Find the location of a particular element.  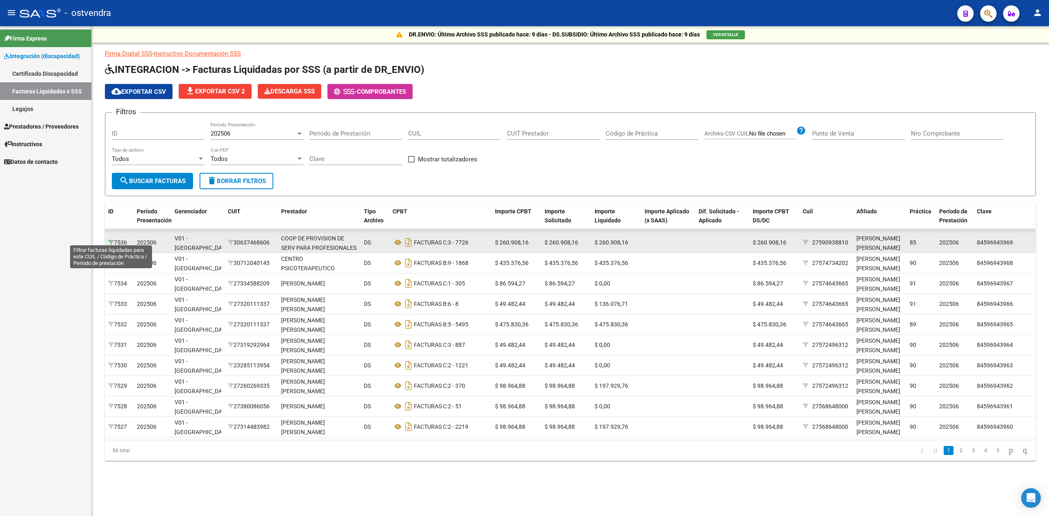

span: 84596943962 is located at coordinates (995, 386).